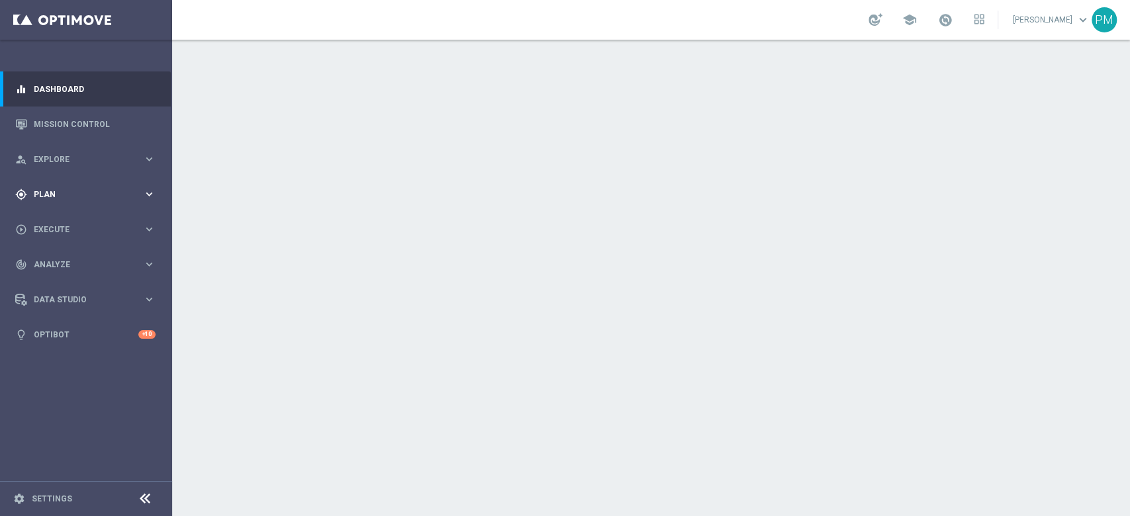  What do you see at coordinates (86, 334) in the screenshot?
I see `a: Optibot` at bounding box center [86, 334].